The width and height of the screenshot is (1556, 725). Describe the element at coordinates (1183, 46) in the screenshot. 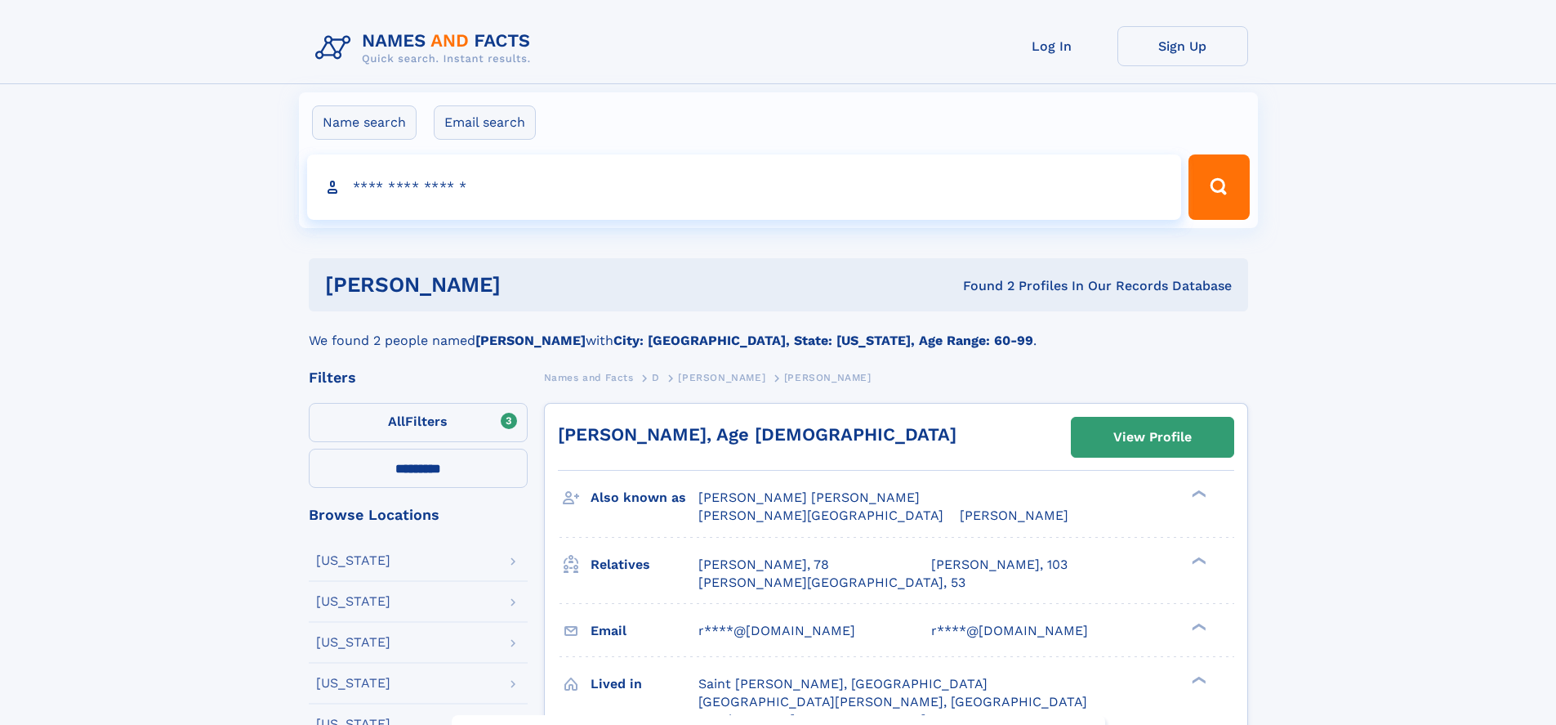

I see `a: Sign Up` at that location.